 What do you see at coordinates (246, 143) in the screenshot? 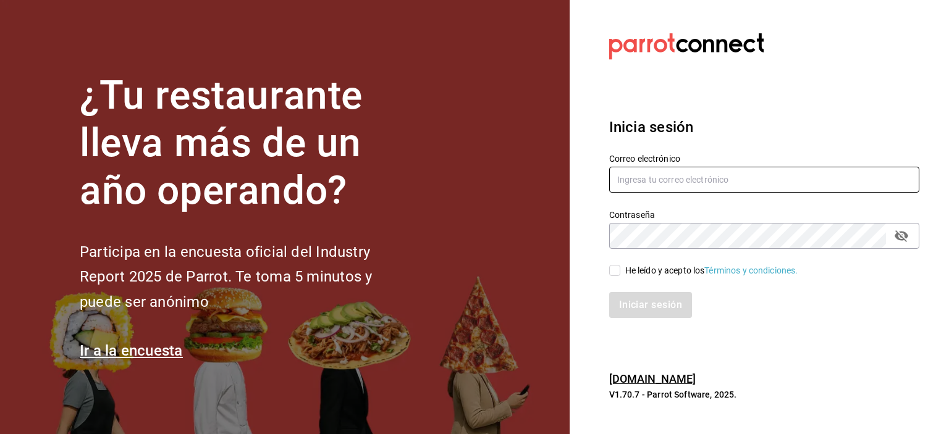
I see `h1: ¿Tu restaurante lleva más de un año operando?` at bounding box center [246, 143].